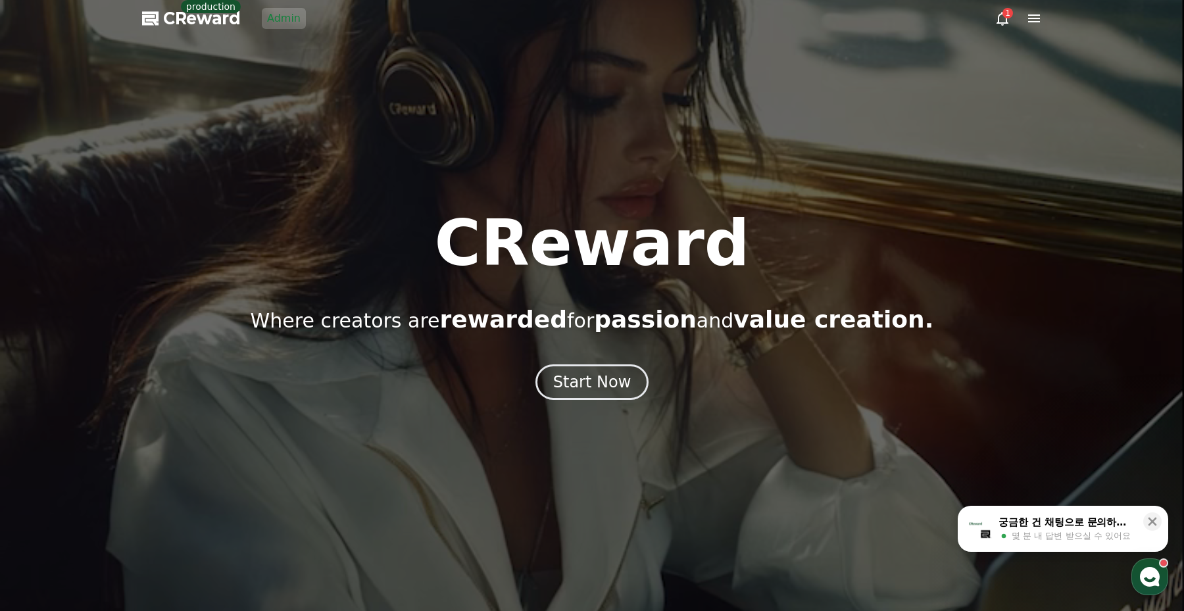 This screenshot has width=1184, height=611. What do you see at coordinates (645, 319) in the screenshot?
I see `span: passion` at bounding box center [645, 319].